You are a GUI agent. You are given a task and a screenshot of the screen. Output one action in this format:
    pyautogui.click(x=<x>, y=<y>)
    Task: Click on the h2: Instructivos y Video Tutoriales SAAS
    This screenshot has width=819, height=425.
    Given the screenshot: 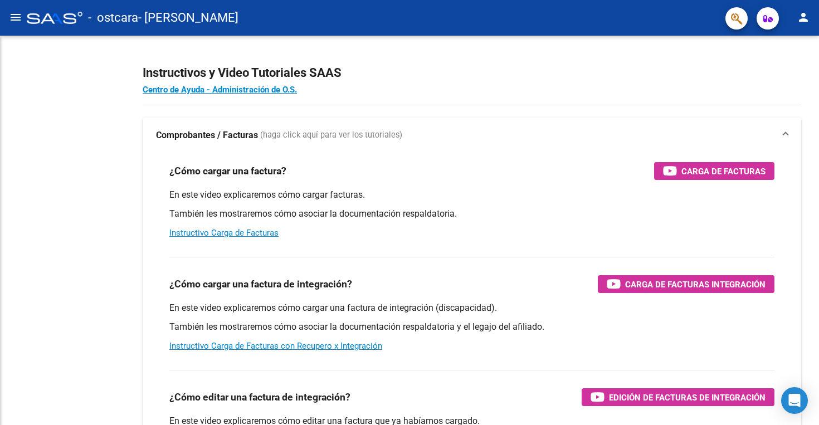 What is the action you would take?
    pyautogui.click(x=472, y=73)
    